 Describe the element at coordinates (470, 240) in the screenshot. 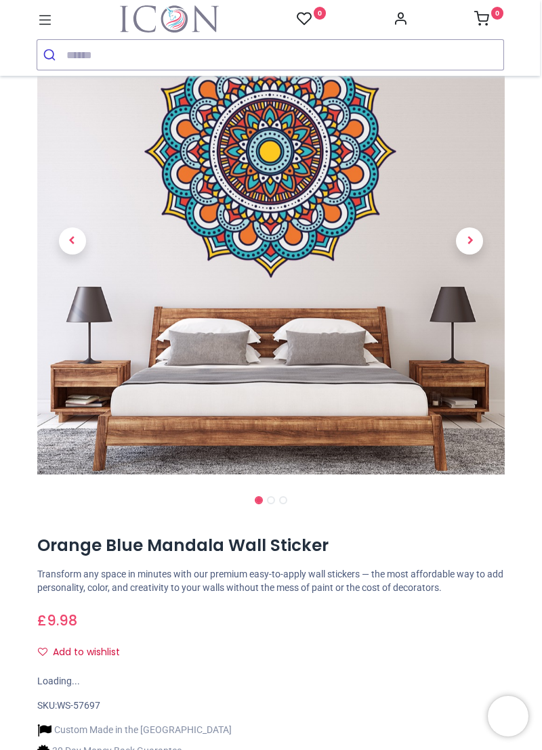

I see `a: Next` at that location.